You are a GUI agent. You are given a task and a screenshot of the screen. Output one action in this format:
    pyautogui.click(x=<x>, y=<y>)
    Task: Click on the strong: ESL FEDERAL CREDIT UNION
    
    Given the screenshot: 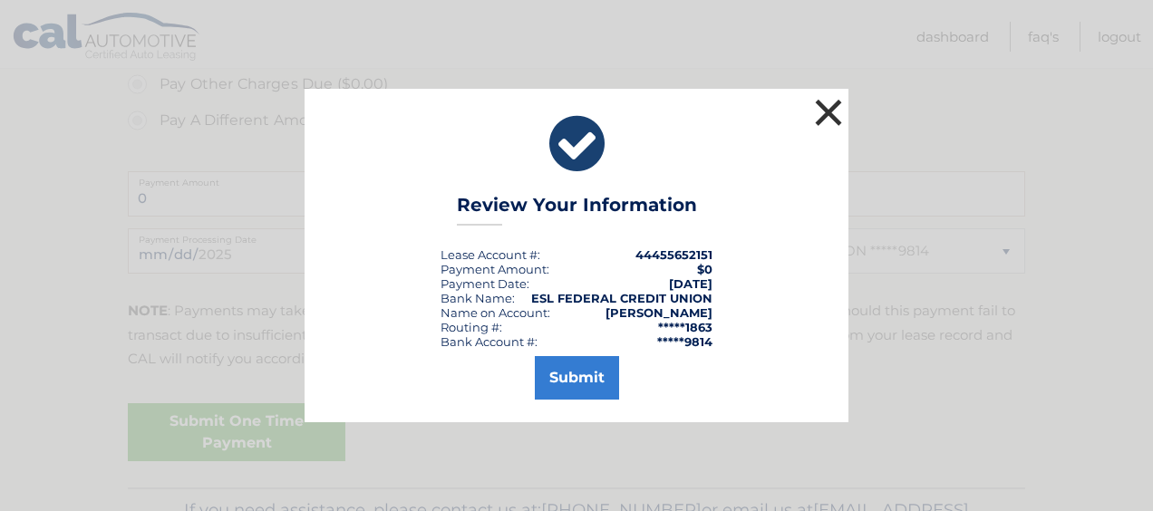 What is the action you would take?
    pyautogui.click(x=622, y=298)
    